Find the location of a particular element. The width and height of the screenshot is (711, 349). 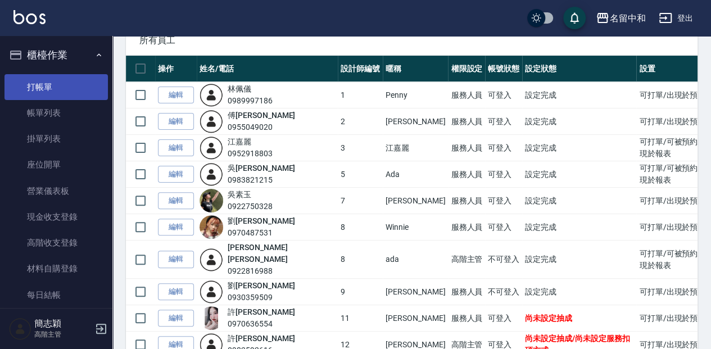

td: 3 is located at coordinates (360, 148).